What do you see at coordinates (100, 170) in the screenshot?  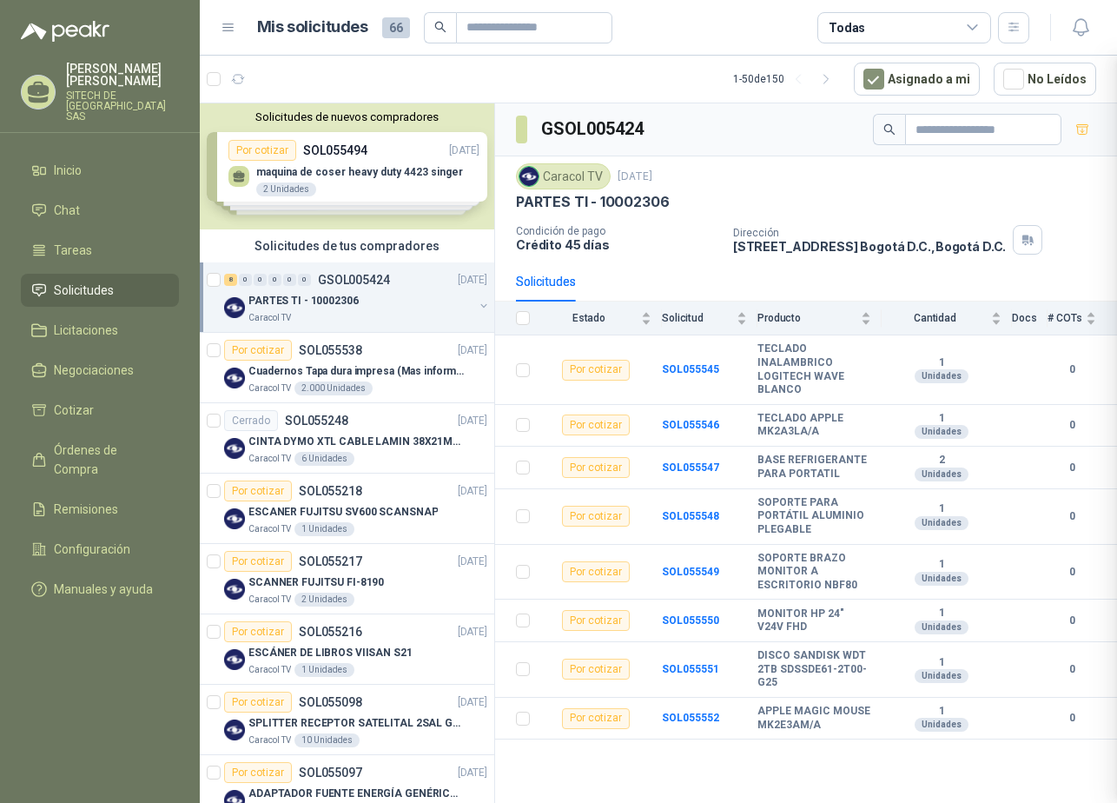 I see `a: Inicio` at bounding box center [100, 170].